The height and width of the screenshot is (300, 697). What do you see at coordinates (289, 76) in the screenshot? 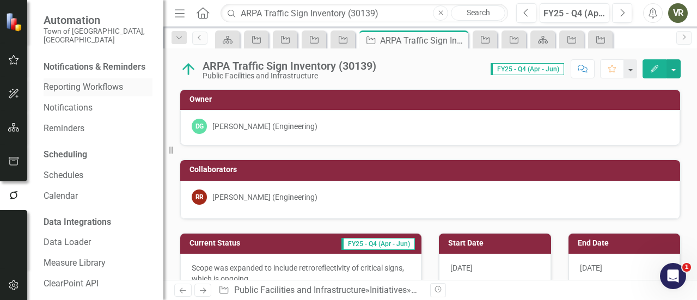
I see `div: Public Facilities and Infrastructure` at bounding box center [289, 76].